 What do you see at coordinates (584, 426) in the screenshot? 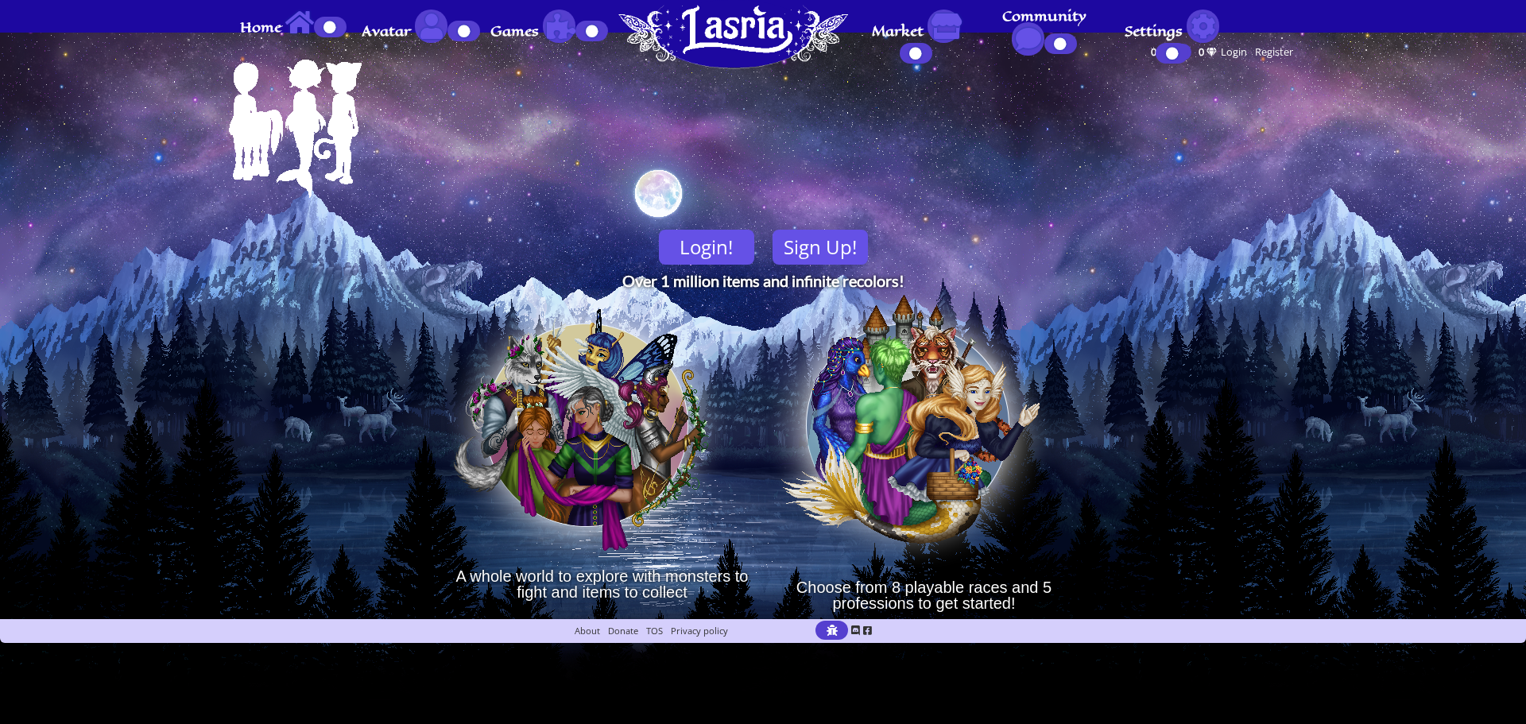
I see `img: Various Lasria Professions` at bounding box center [584, 426].